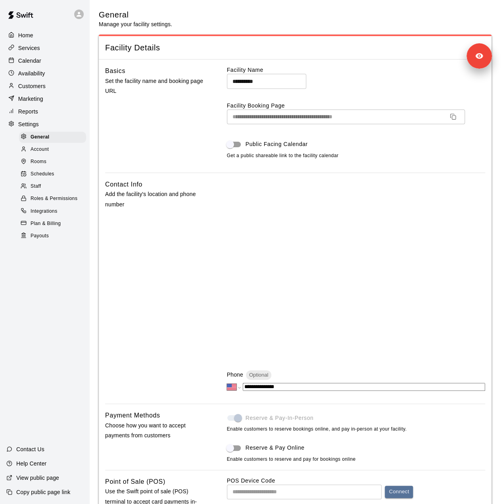 The width and height of the screenshot is (501, 504). Describe the element at coordinates (31, 463) in the screenshot. I see `p: Help Center` at that location.